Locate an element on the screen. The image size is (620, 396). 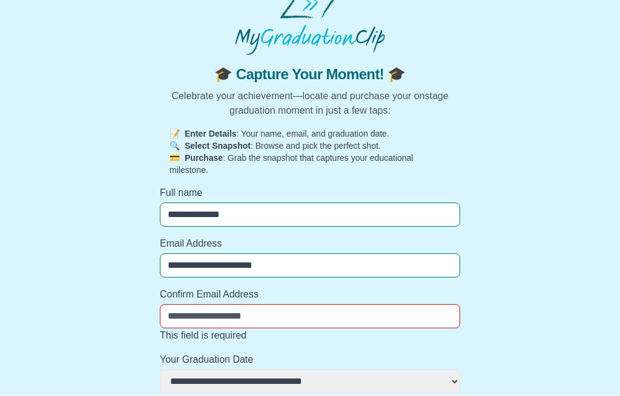
p: : Your name, email, and graduation date. is located at coordinates (310, 134).